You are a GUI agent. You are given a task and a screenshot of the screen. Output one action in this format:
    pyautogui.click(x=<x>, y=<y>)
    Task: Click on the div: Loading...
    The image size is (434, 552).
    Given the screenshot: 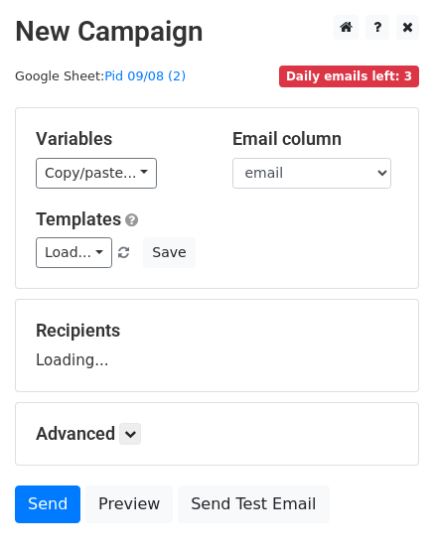 What is the action you would take?
    pyautogui.click(x=216, y=345)
    